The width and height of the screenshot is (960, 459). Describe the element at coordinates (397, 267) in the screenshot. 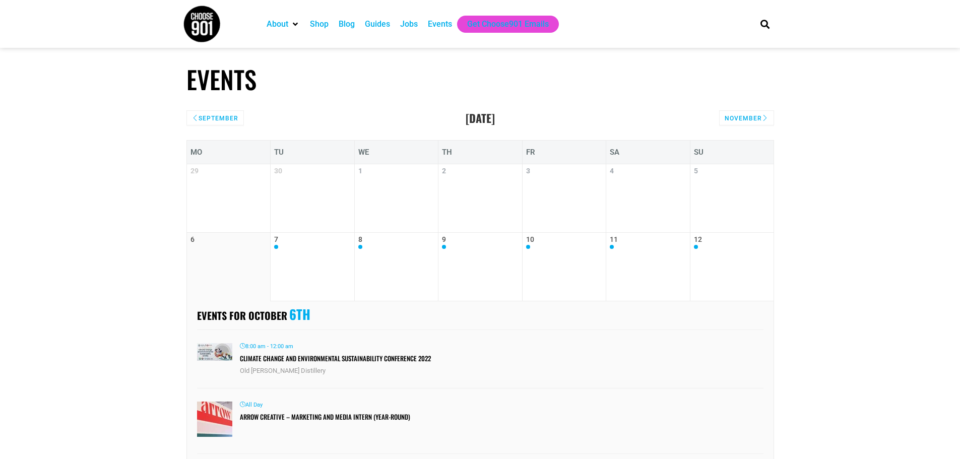

I see `a: 8` at that location.